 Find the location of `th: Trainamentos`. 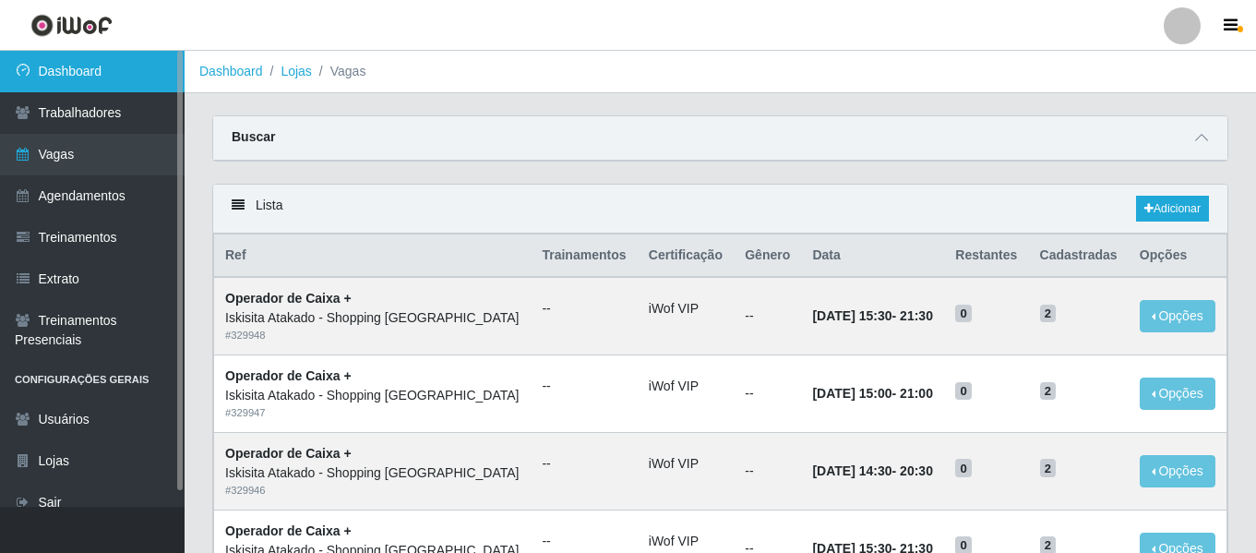

th: Trainamentos is located at coordinates (583, 256).